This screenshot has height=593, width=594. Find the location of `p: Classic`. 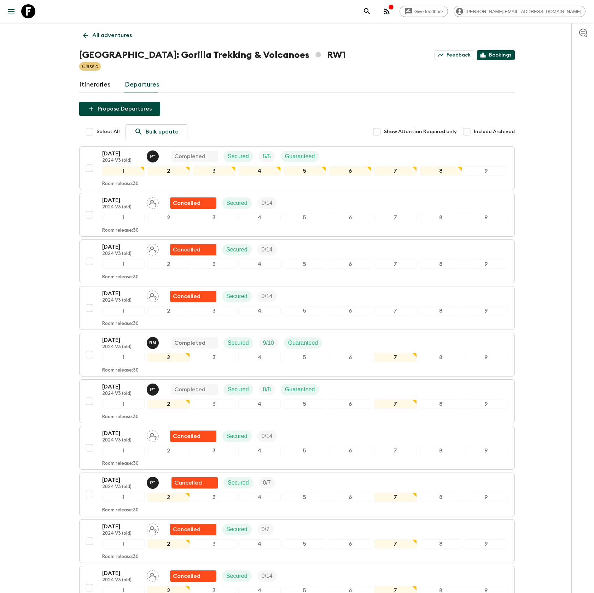

p: Classic is located at coordinates (90, 66).